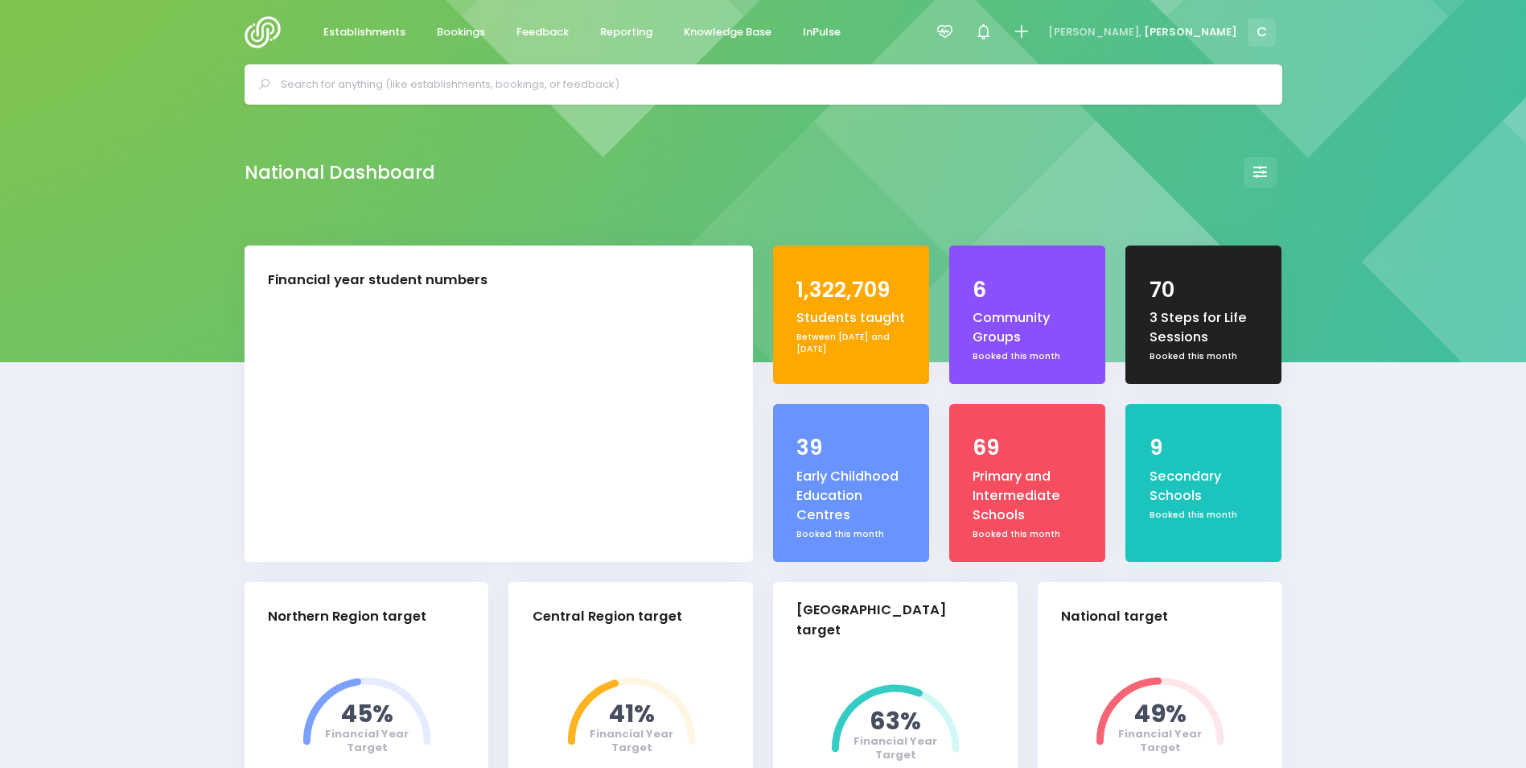 Image resolution: width=1526 pixels, height=768 pixels. What do you see at coordinates (1204, 447) in the screenshot?
I see `div: 9` at bounding box center [1204, 447].